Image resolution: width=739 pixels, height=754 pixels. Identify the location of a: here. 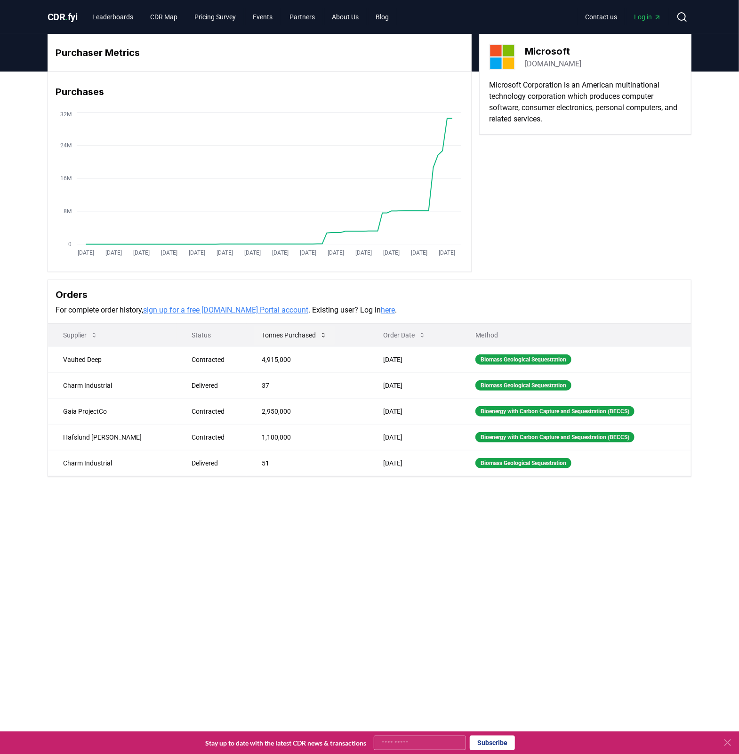
(388, 310).